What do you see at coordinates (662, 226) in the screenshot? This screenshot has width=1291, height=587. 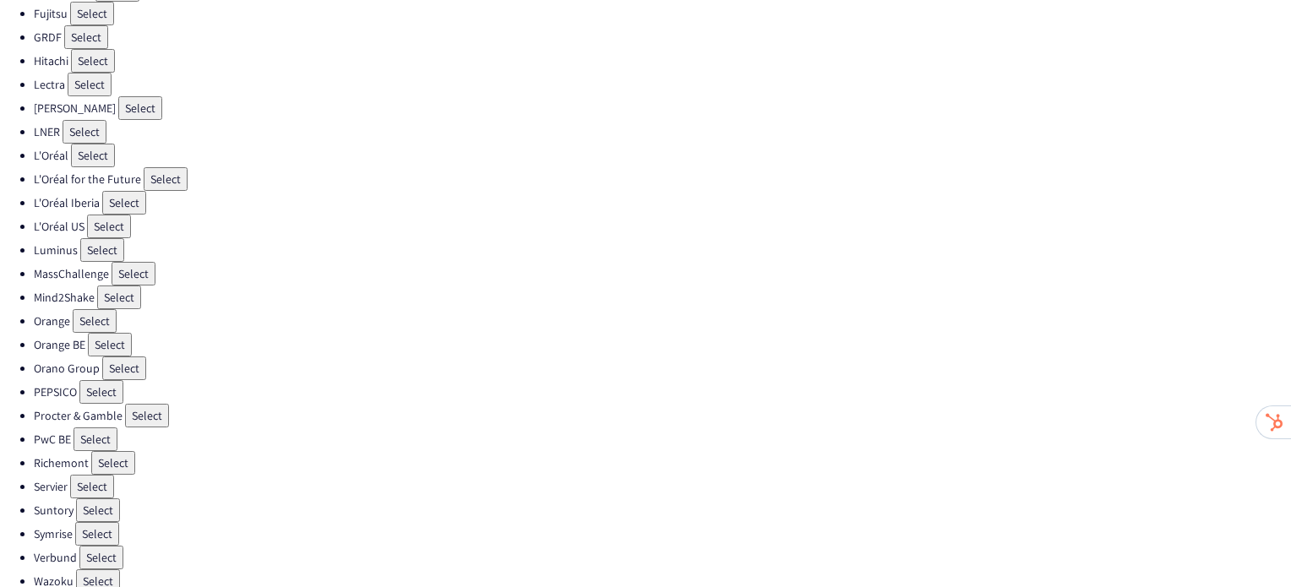 I see `li: L'Oréal US` at bounding box center [662, 226].